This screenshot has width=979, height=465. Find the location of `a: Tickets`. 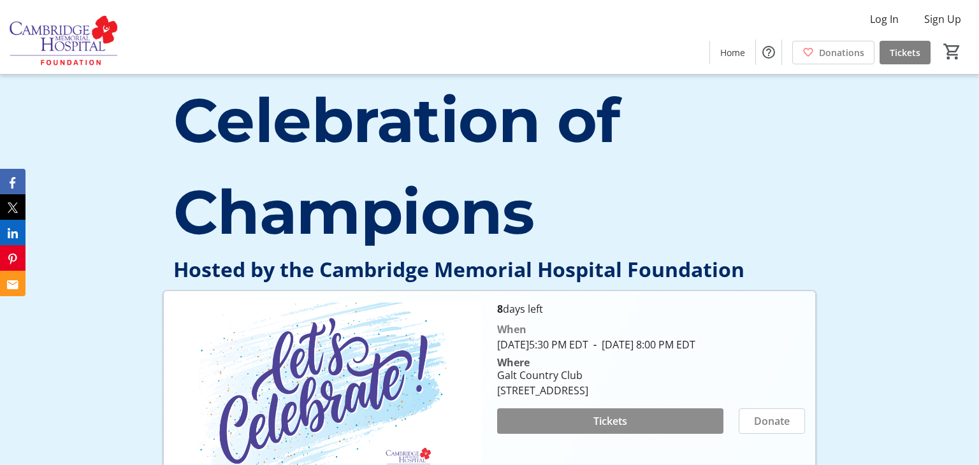

a: Tickets is located at coordinates (905, 52).